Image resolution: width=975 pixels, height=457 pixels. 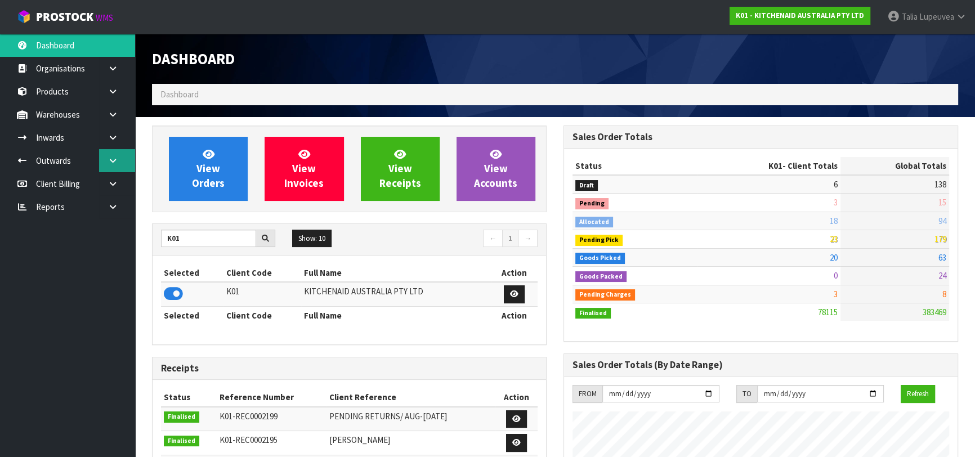 What do you see at coordinates (24, 16) in the screenshot?
I see `img: cube-alt.png` at bounding box center [24, 16].